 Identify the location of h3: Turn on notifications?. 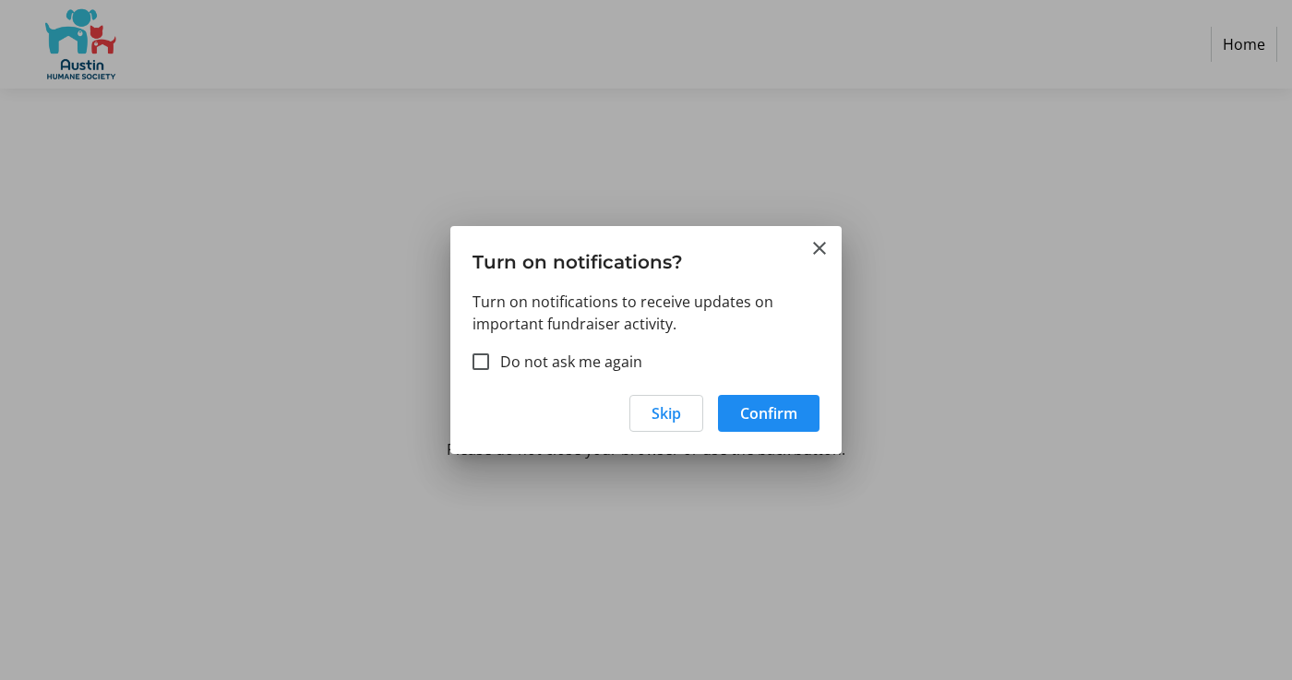
(646, 258).